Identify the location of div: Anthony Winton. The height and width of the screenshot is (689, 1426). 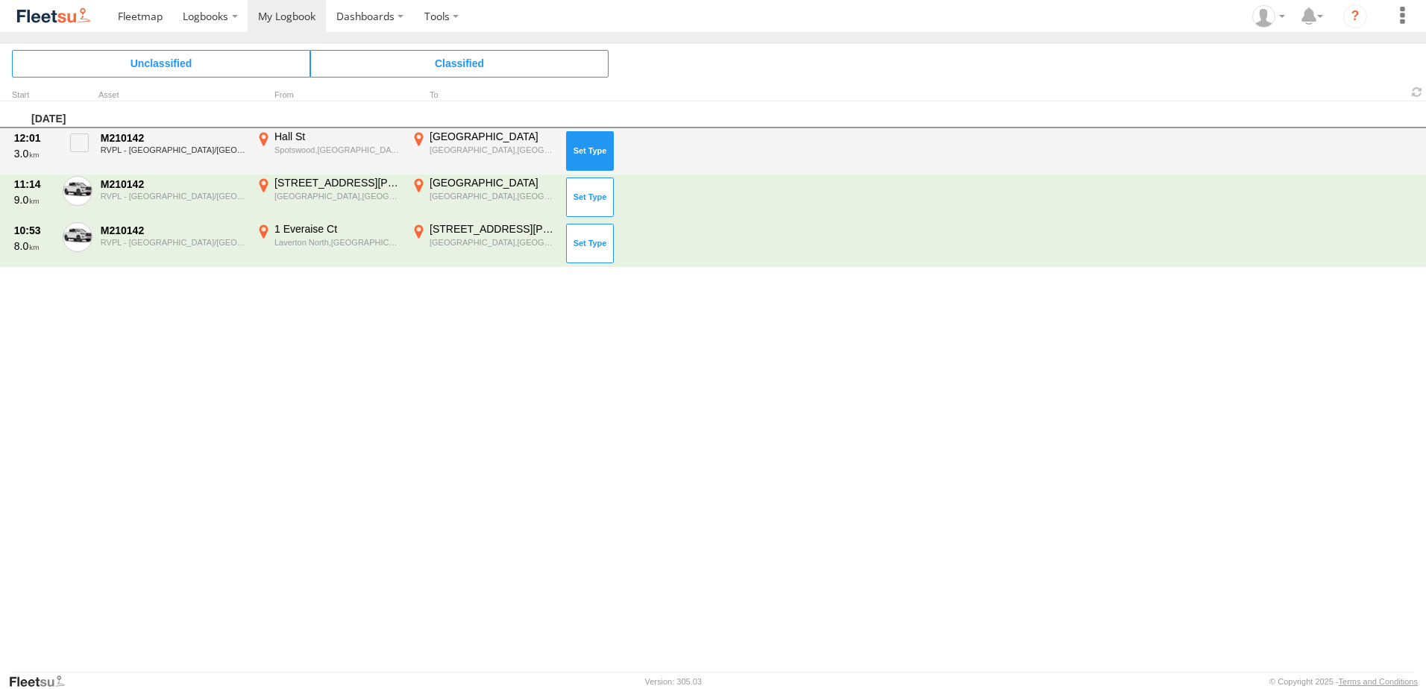
(1269, 16).